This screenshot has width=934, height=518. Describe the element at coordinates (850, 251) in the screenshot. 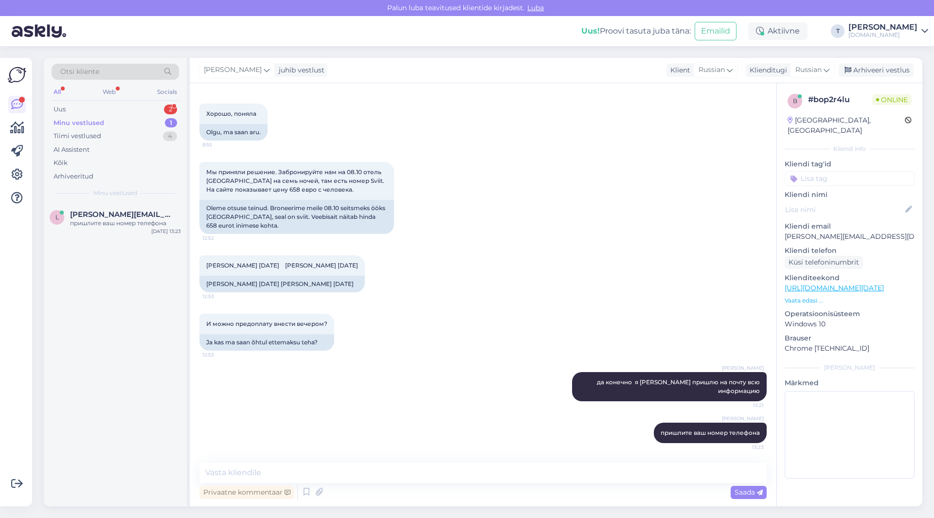

I see `p: Kliendi telefon` at that location.